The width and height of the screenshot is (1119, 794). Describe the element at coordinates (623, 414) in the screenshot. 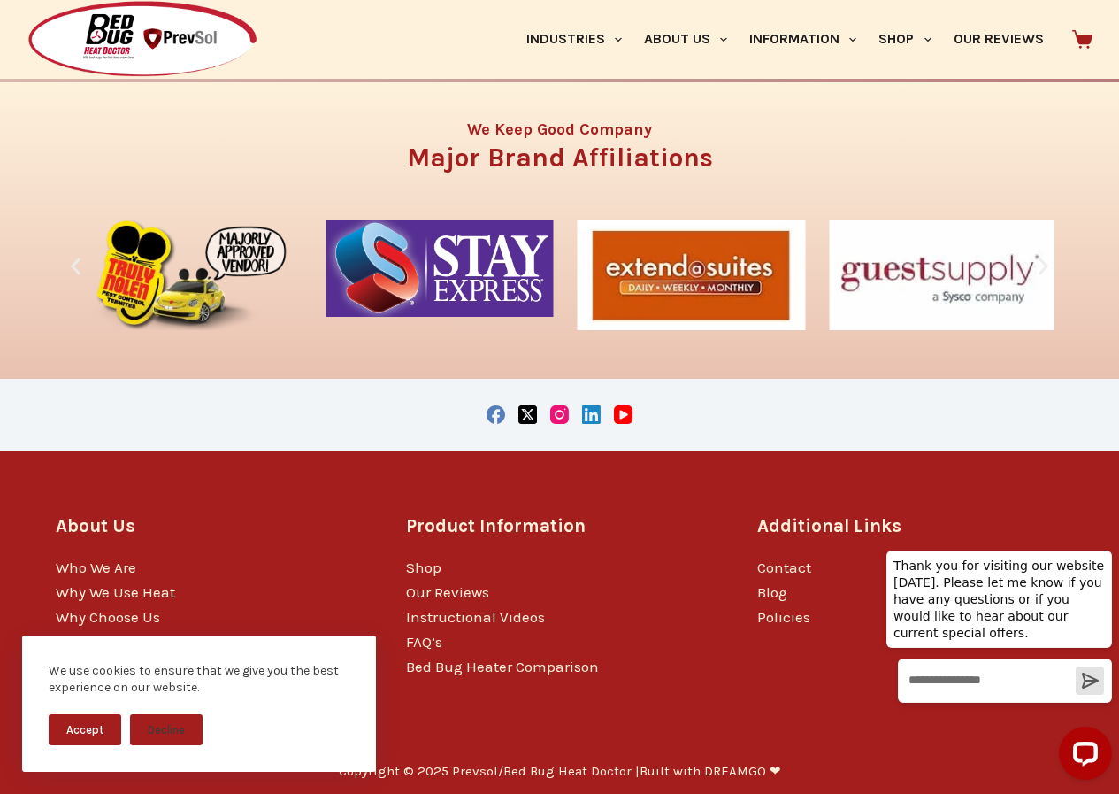

I see `a: YouTube` at that location.